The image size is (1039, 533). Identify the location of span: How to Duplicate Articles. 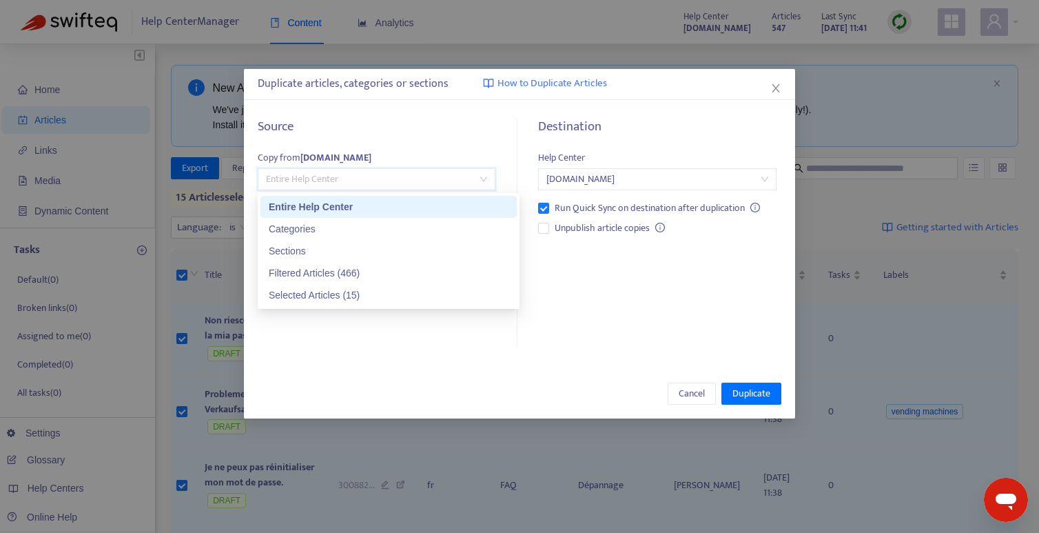
(552, 83).